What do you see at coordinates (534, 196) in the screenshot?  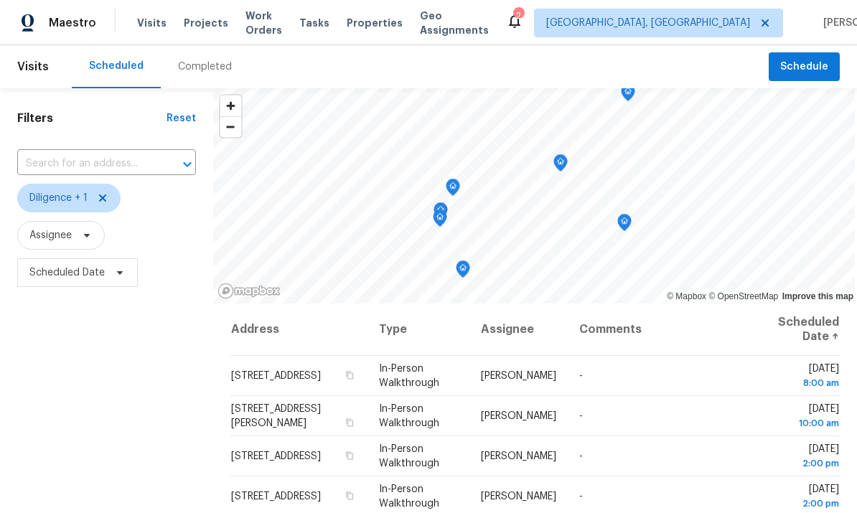 I see `canvas: Map` at bounding box center [534, 196].